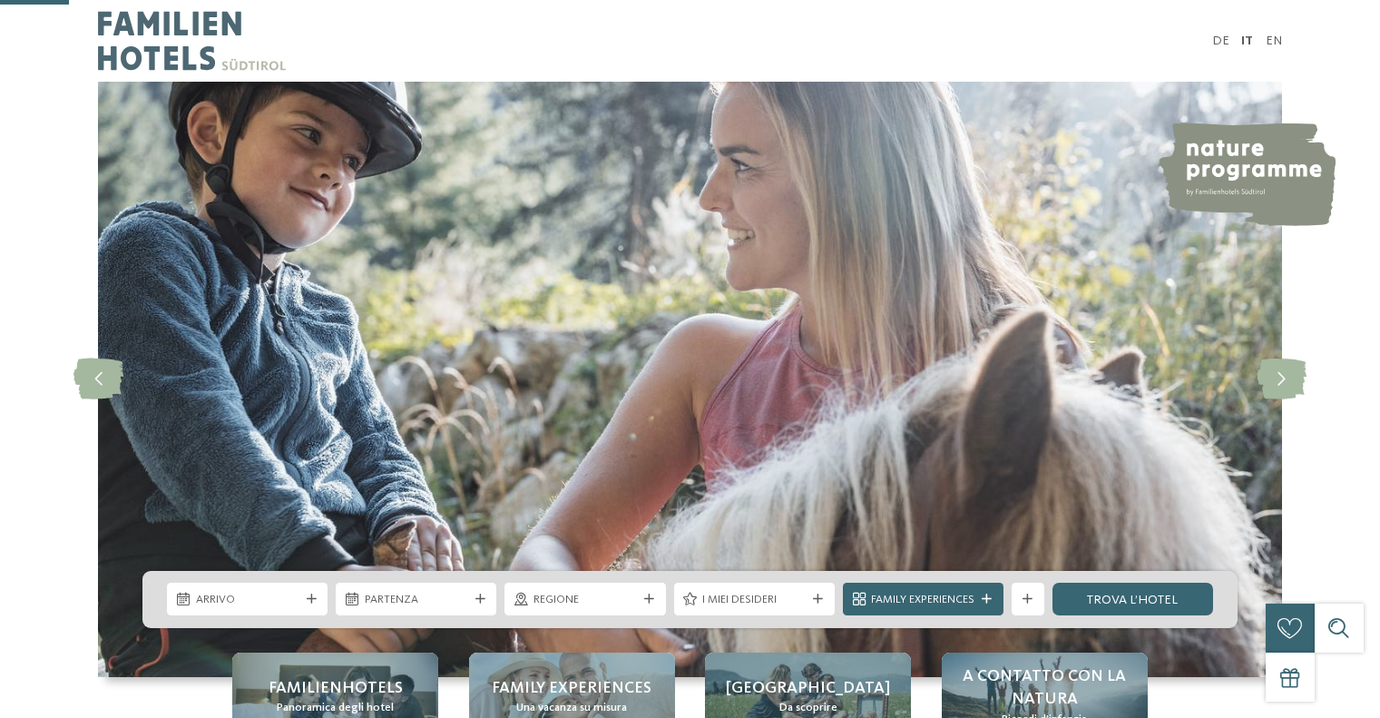 Image resolution: width=1380 pixels, height=718 pixels. What do you see at coordinates (1246, 174) in the screenshot?
I see `a: nature programme by Familienhotels Südtirol` at bounding box center [1246, 174].